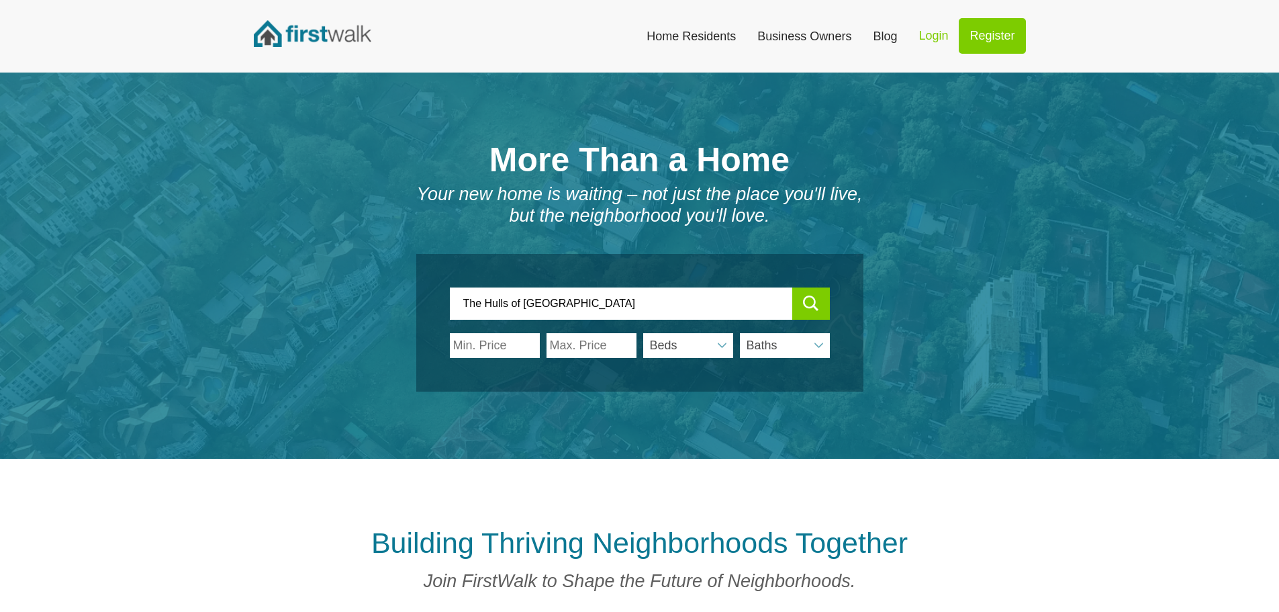 The image size is (1279, 612). Describe the element at coordinates (805, 36) in the screenshot. I see `a: Business Owners` at that location.